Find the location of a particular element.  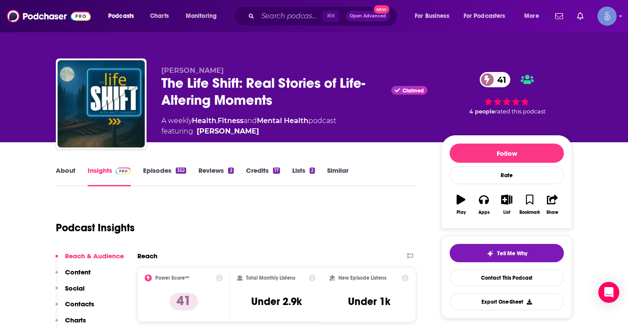

button: Content is located at coordinates (73, 276).